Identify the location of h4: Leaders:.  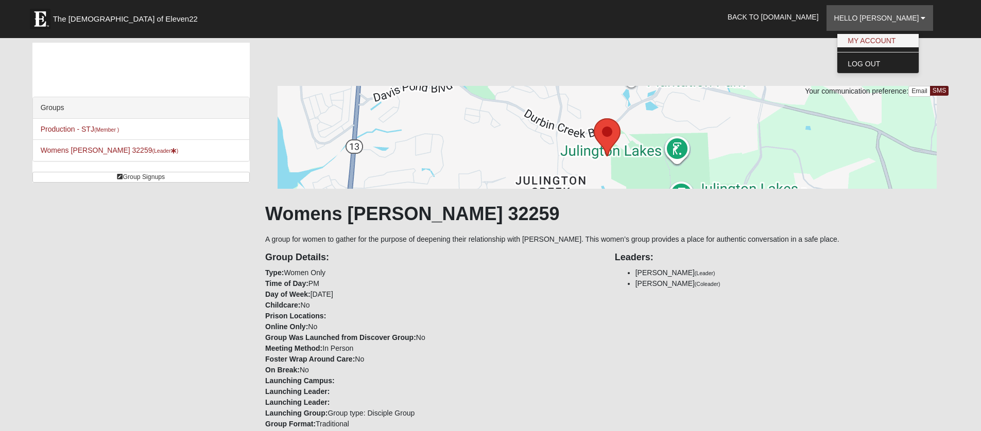
(781, 258).